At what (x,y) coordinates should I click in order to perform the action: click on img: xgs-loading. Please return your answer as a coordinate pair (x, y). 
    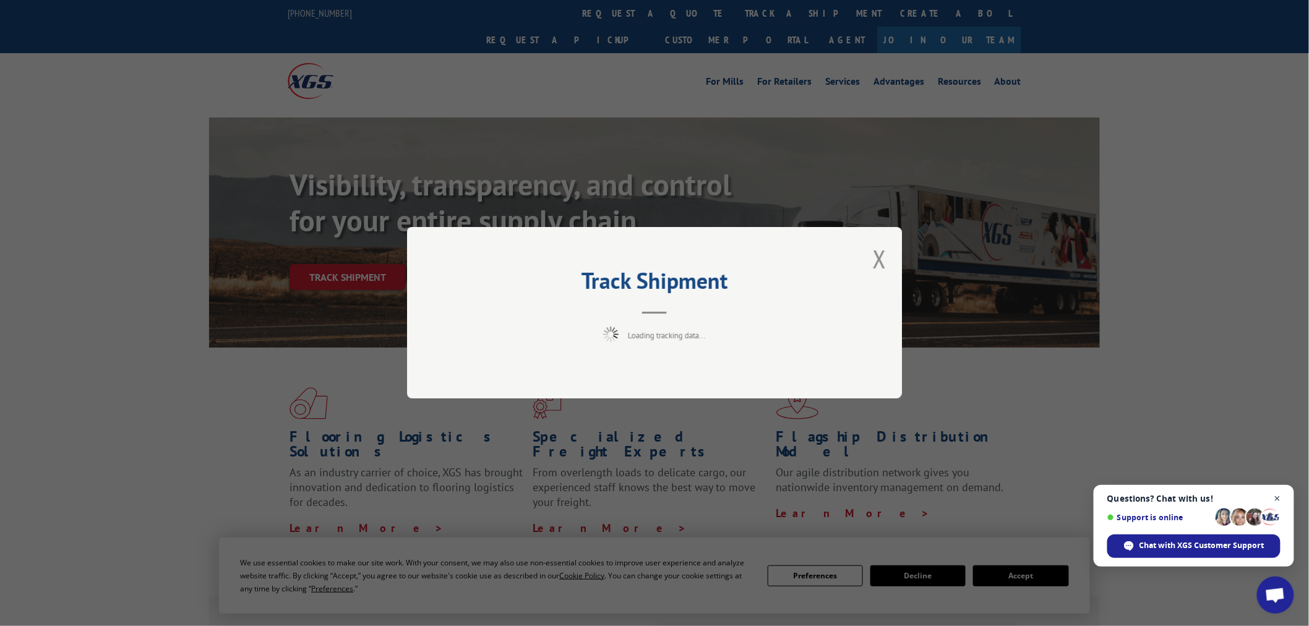
    Looking at the image, I should click on (610, 335).